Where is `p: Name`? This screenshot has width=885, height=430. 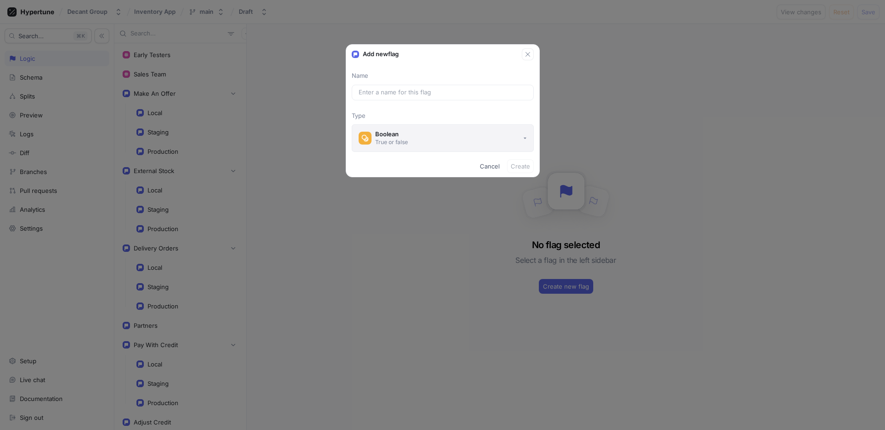
p: Name is located at coordinates (442, 76).